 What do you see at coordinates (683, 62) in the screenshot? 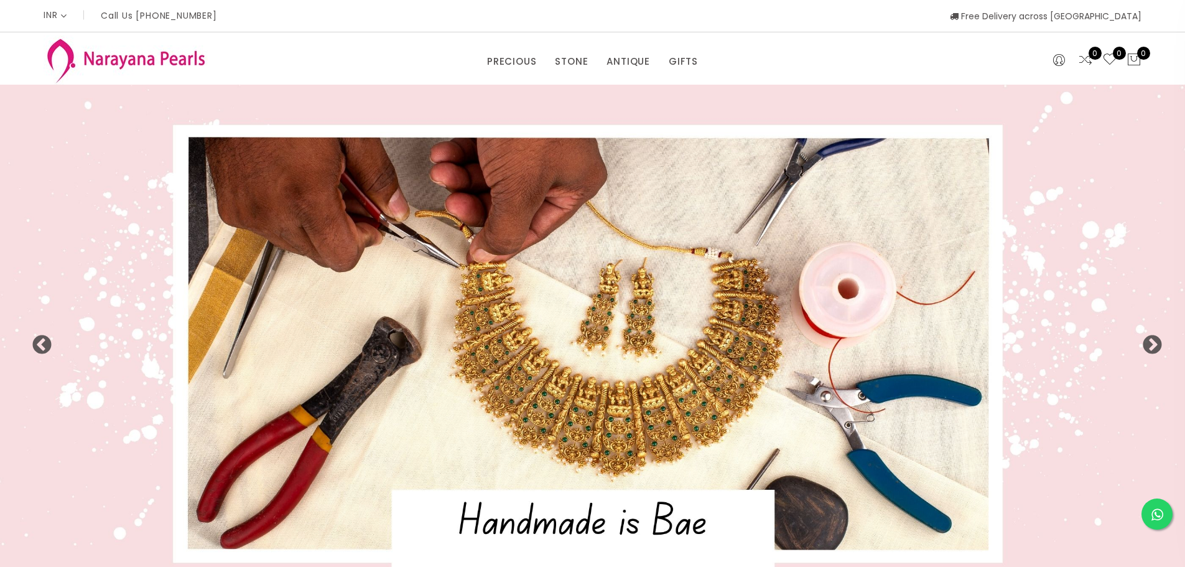
I see `a: GIFTS` at bounding box center [683, 62].